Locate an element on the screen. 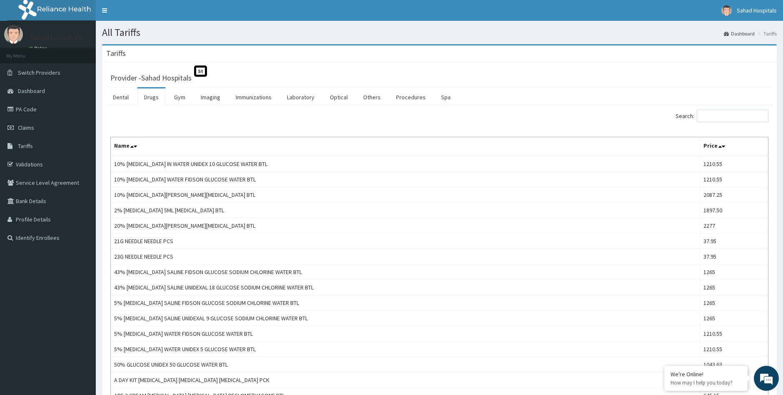 The image size is (783, 395). a: Laboratory is located at coordinates (301, 97).